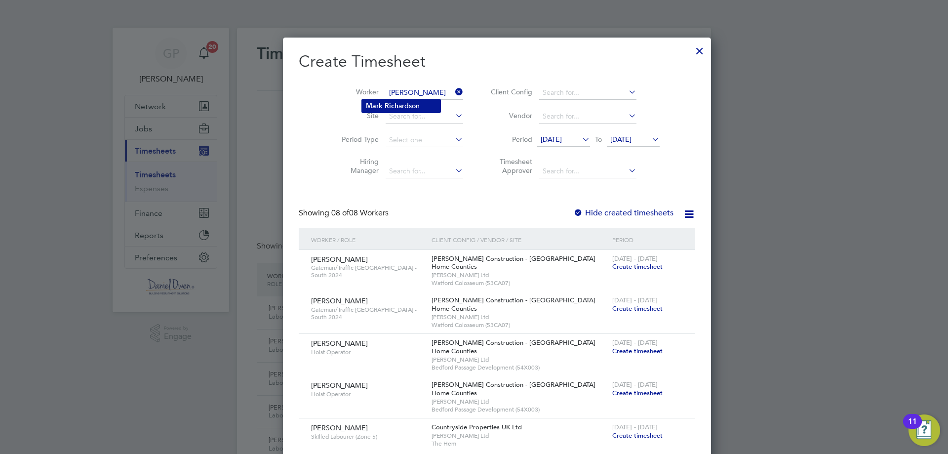  I want to click on b: Mark, so click(374, 106).